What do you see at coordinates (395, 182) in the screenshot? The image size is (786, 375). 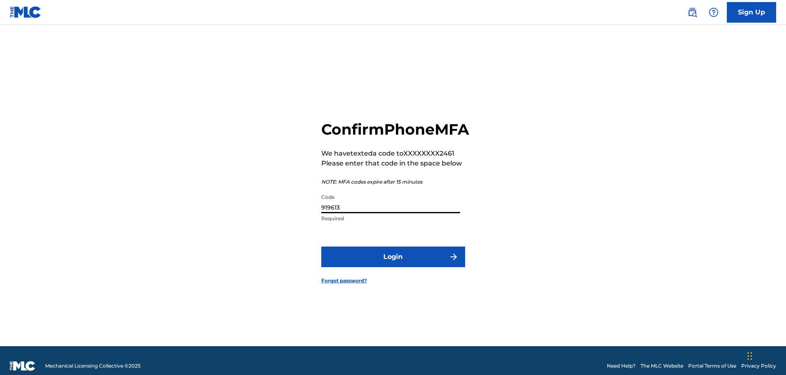 I see `p: NOTE: MFA codes expire after 15 minutes` at bounding box center [395, 182].